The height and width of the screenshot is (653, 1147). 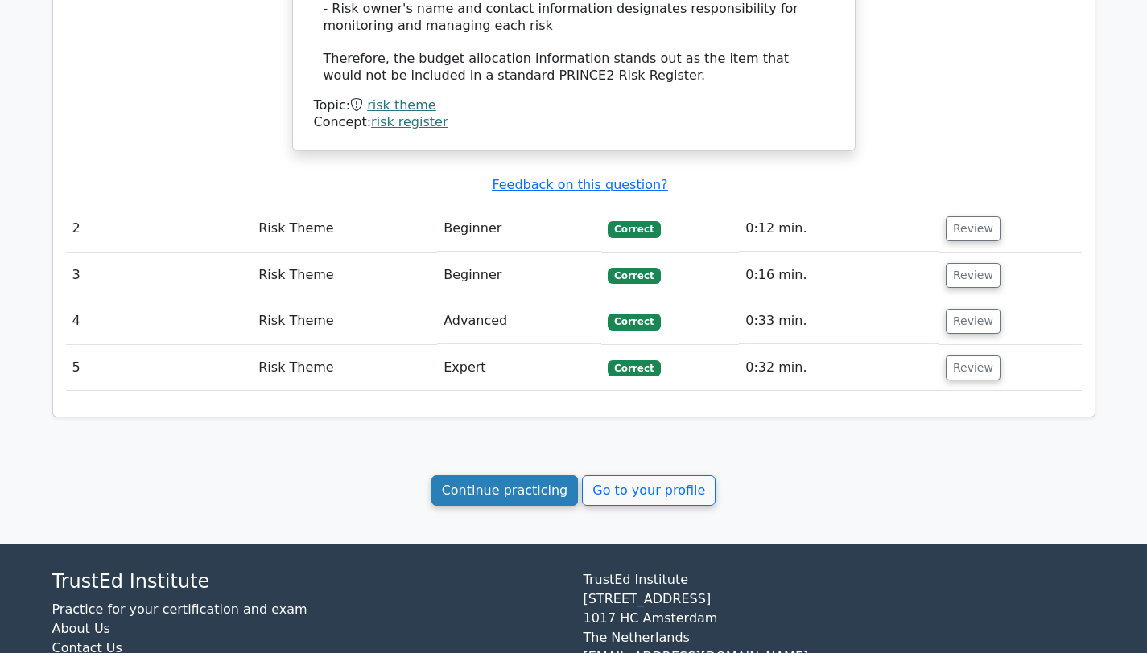 What do you see at coordinates (401, 105) in the screenshot?
I see `a: risk theme` at bounding box center [401, 105].